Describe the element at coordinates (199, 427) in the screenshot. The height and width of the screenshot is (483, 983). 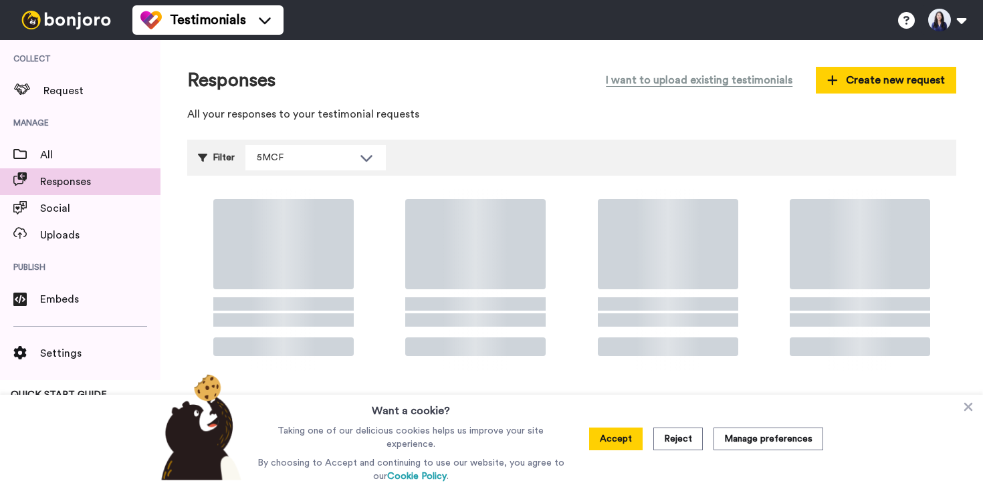
I see `img: bear-with-cookie.png` at that location.